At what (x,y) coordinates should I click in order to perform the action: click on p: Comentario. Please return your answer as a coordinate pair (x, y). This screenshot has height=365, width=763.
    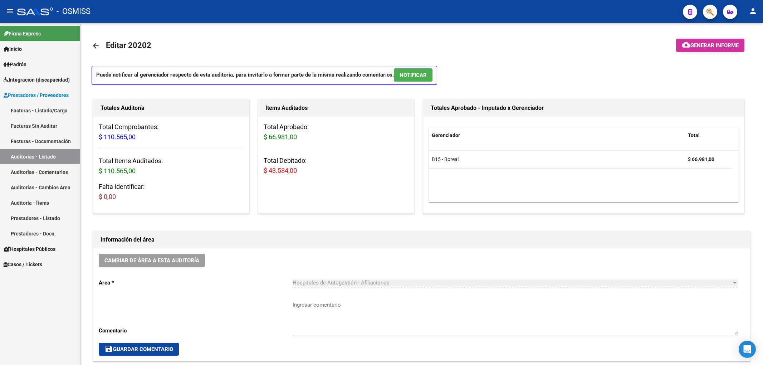
    Looking at the image, I should click on (196, 331).